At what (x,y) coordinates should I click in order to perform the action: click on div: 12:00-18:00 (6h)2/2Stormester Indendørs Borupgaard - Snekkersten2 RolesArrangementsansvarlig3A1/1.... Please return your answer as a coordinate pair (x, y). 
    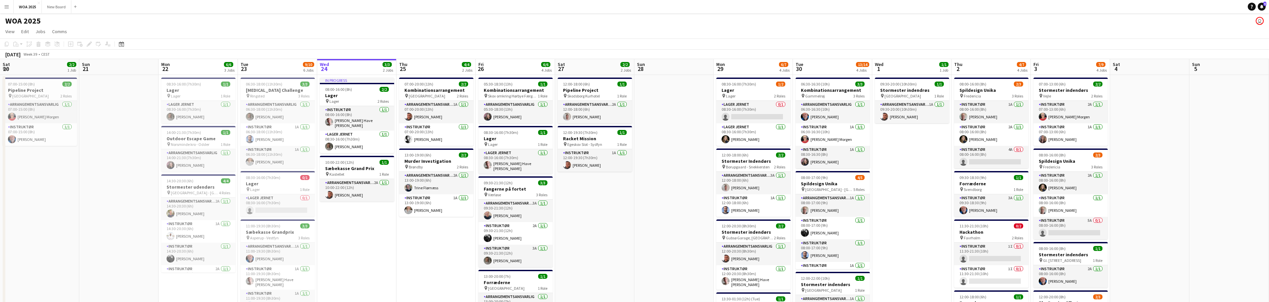
    Looking at the image, I should click on (753, 183).